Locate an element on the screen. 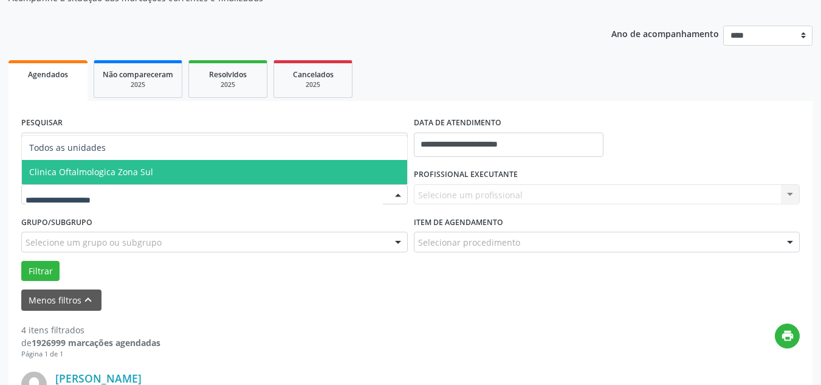 Image resolution: width=821 pixels, height=385 pixels. span: Todos as unidades is located at coordinates (67, 147).